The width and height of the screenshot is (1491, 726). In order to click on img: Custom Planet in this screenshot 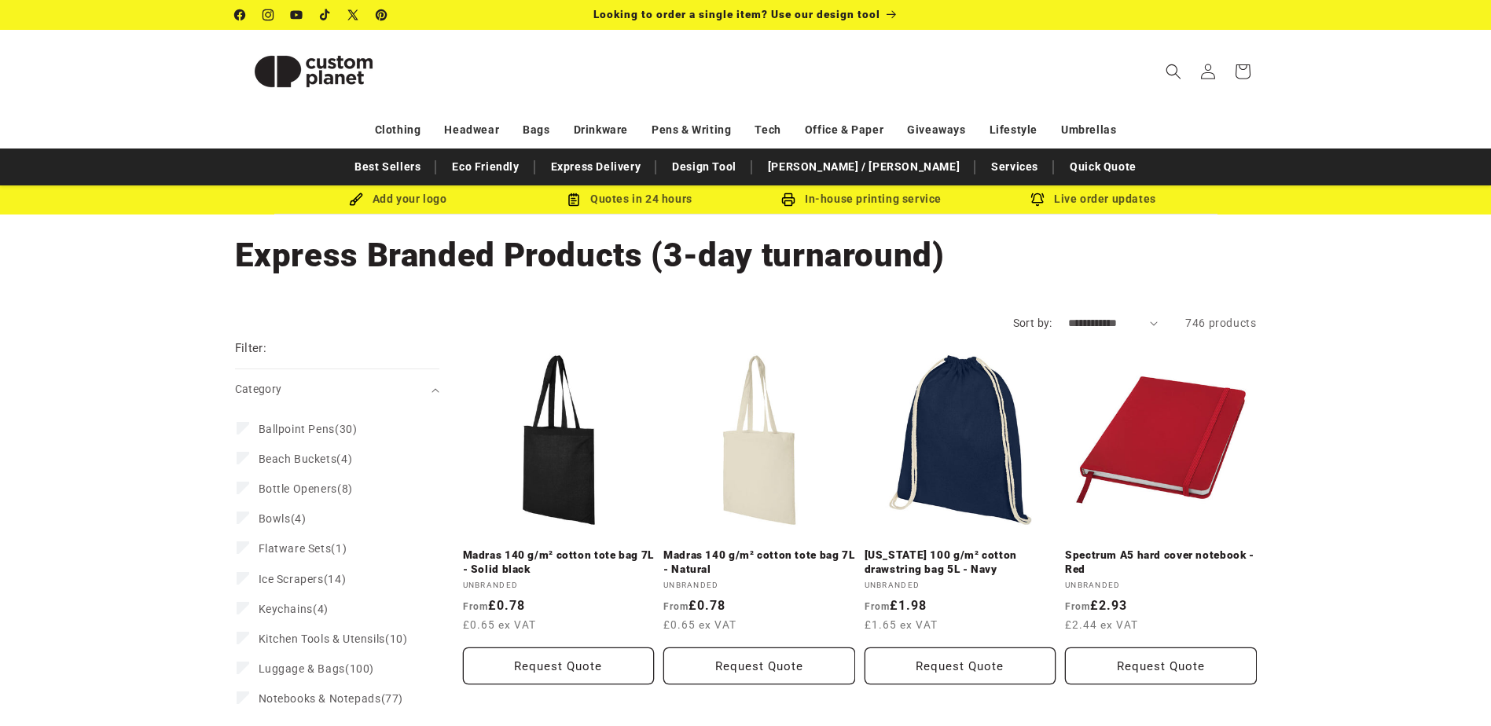, I will do `click(314, 72)`.